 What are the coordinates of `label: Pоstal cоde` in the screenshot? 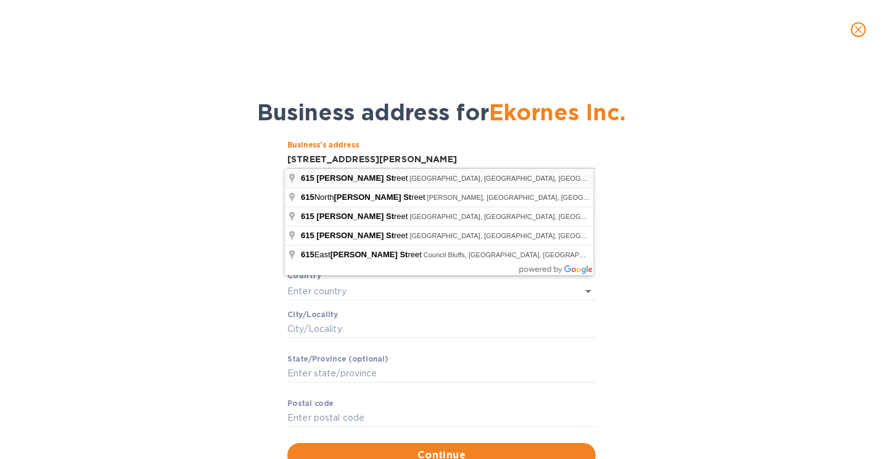 It's located at (310, 403).